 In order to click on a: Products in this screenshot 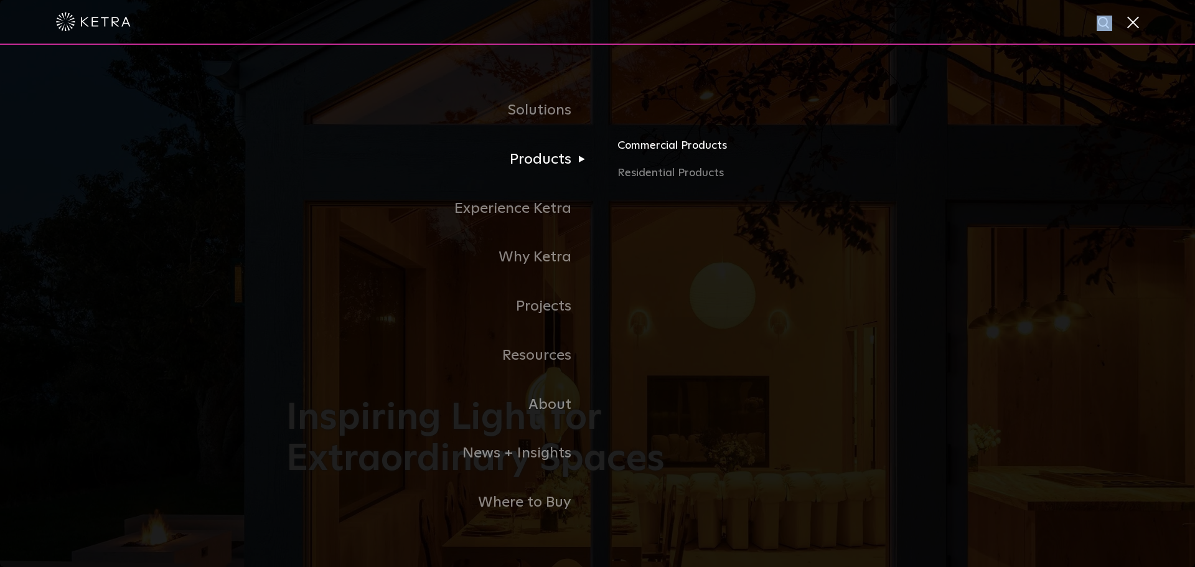, I will do `click(442, 159)`.